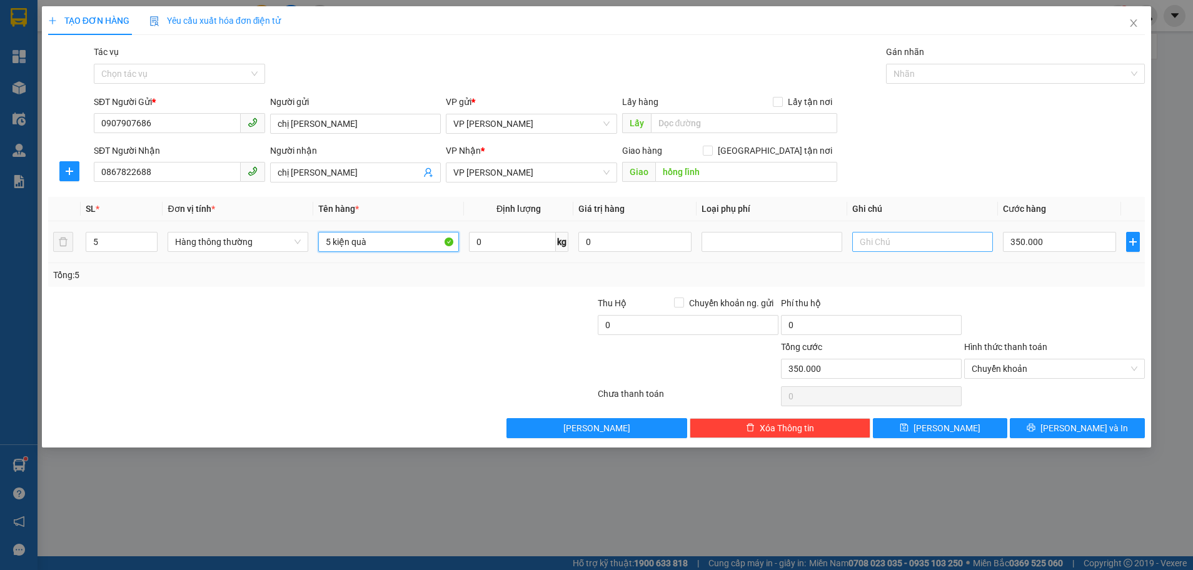 The width and height of the screenshot is (1193, 570). I want to click on button: Close, so click(1134, 24).